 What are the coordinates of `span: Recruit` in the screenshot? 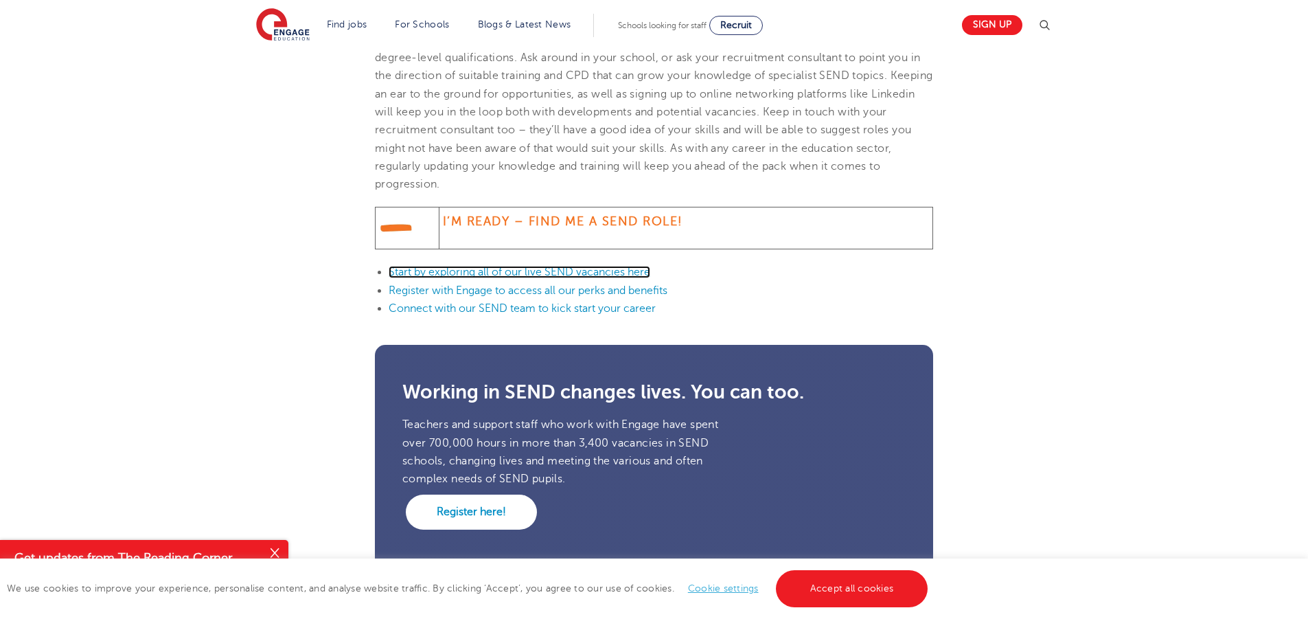 It's located at (736, 25).